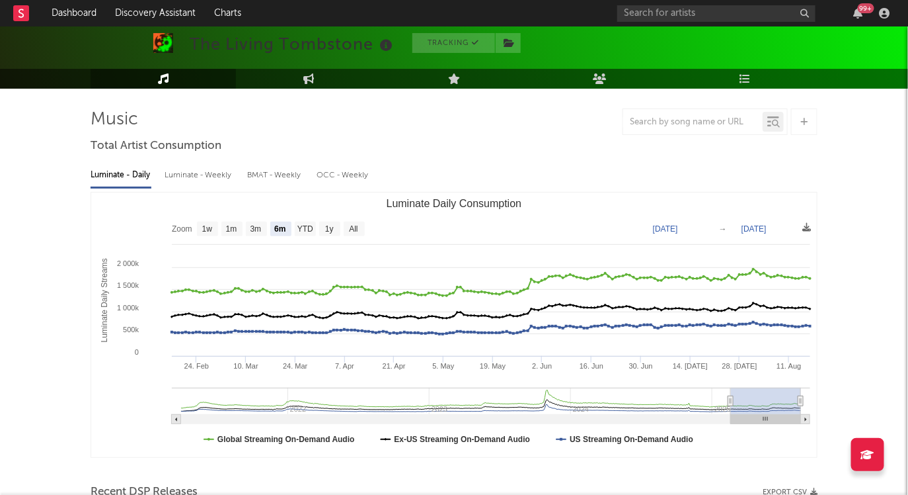  Describe the element at coordinates (343, 175) in the screenshot. I see `div: OCC - Weekly` at that location.